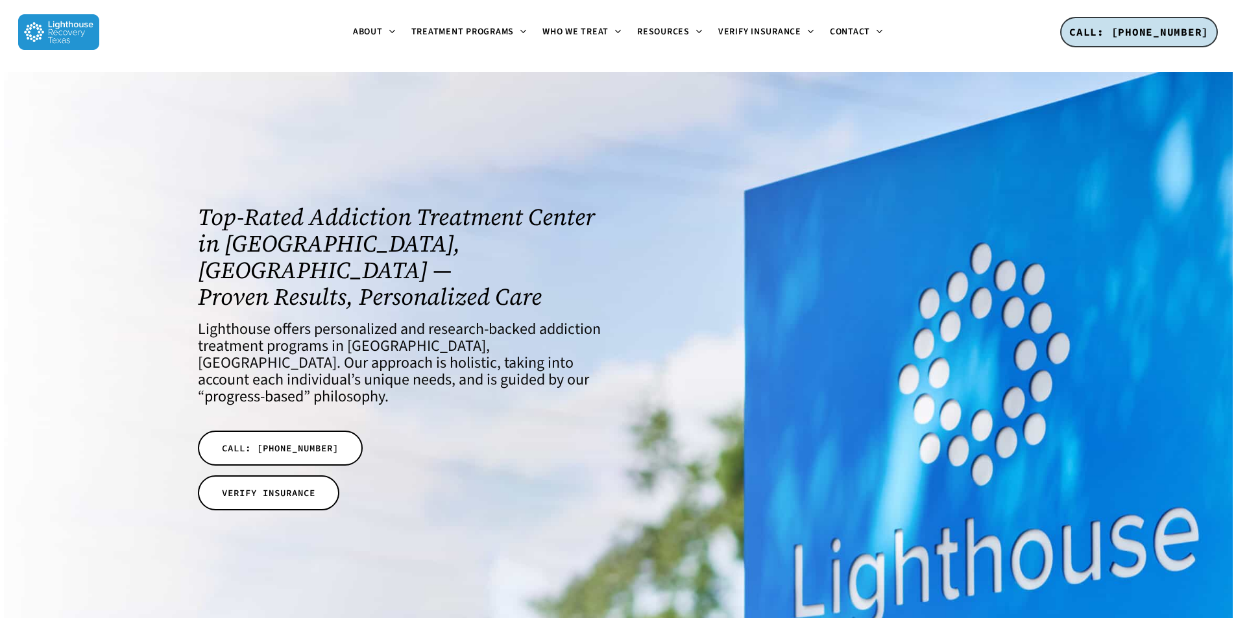 Image resolution: width=1236 pixels, height=618 pixels. Describe the element at coordinates (399, 363) in the screenshot. I see `h4: Lighthouse offers personalized and research-backed addiction treatment programs in [GEOGRAPHIC_DA...` at that location.